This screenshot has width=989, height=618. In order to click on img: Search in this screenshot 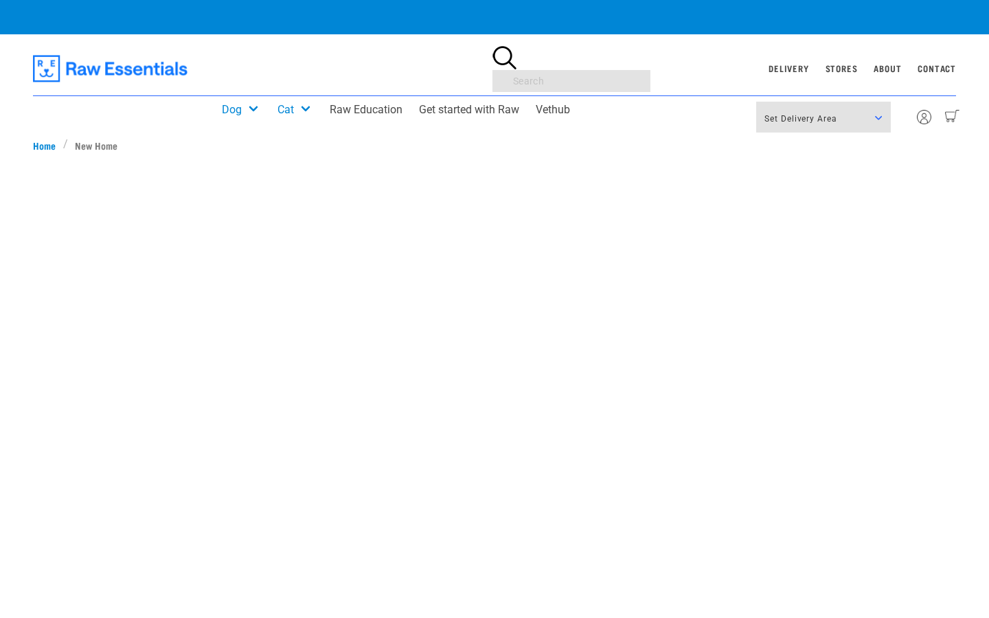, I will do `click(505, 58)`.